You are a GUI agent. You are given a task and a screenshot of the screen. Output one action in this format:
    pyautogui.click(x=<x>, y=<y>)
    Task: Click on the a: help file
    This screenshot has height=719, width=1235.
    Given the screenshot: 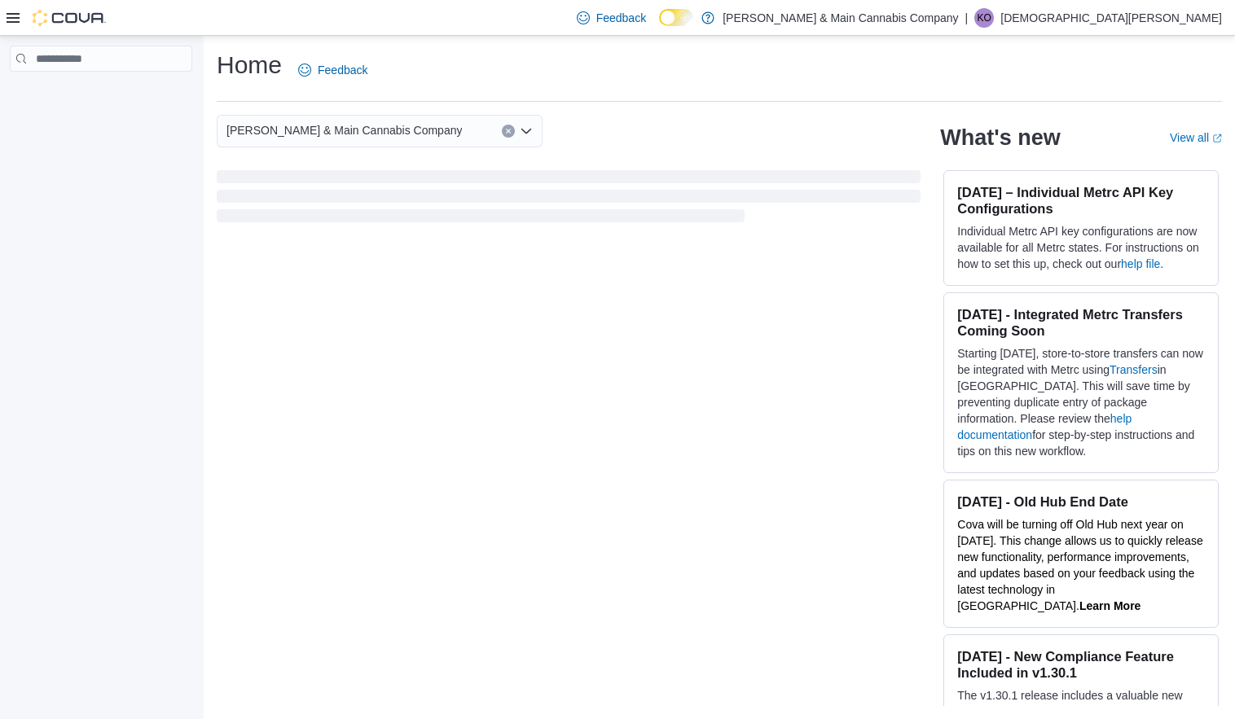 What is the action you would take?
    pyautogui.click(x=1140, y=264)
    